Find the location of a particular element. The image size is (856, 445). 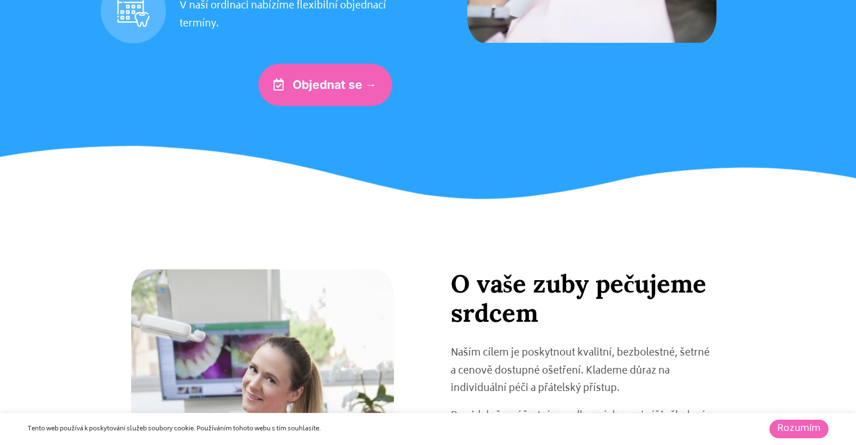

a: Objednat se → is located at coordinates (325, 84).